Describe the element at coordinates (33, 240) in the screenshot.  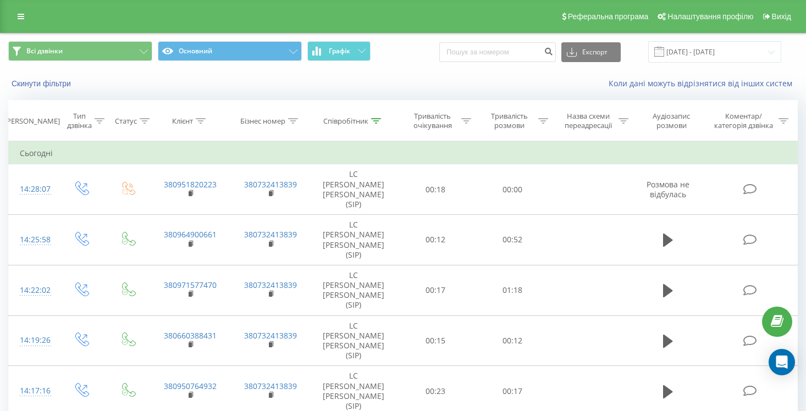
I see `div: 14:25:58` at that location.